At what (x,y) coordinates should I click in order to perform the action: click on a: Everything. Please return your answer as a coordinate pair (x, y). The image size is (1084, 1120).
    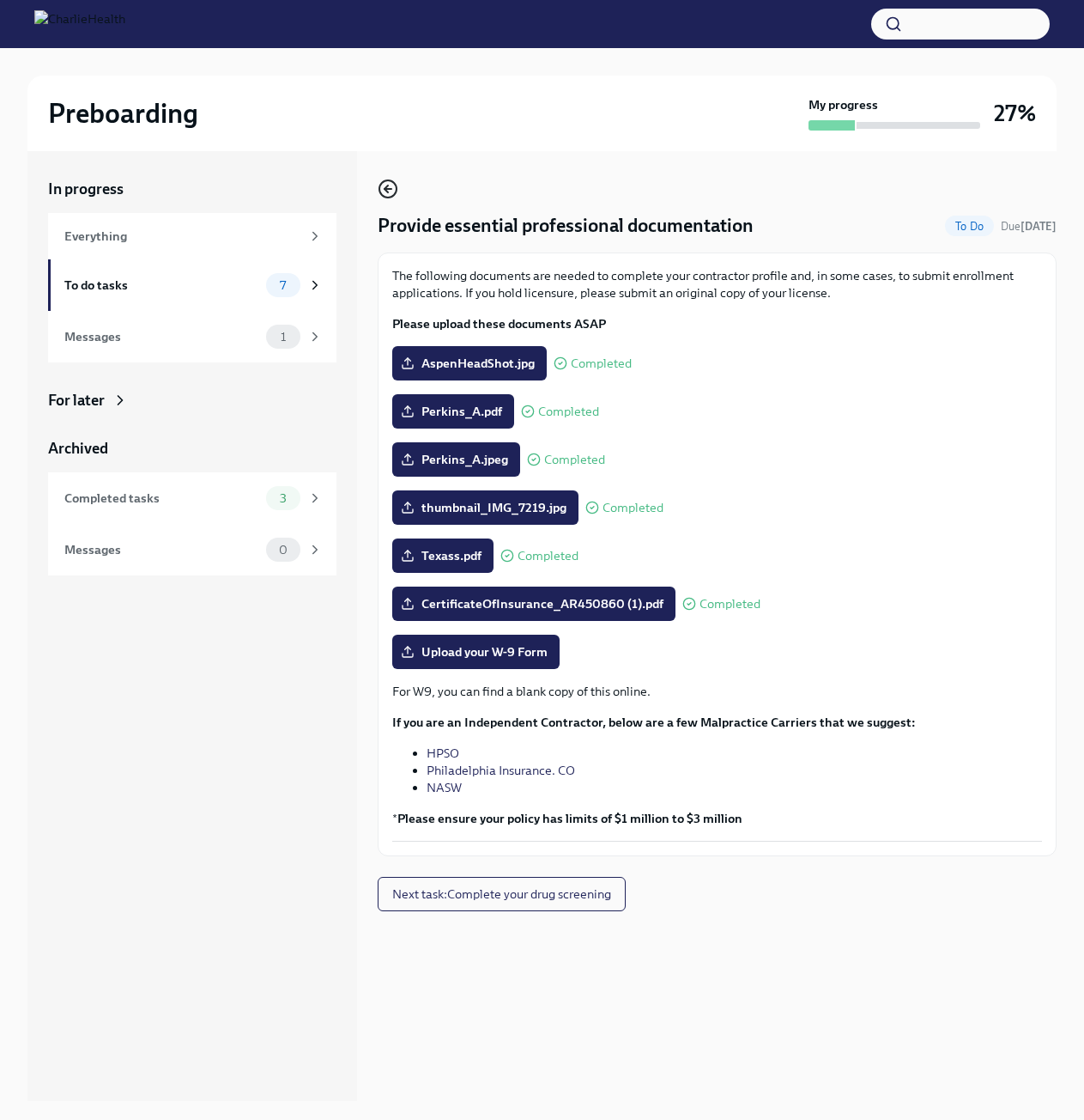
    Looking at the image, I should click on (192, 236).